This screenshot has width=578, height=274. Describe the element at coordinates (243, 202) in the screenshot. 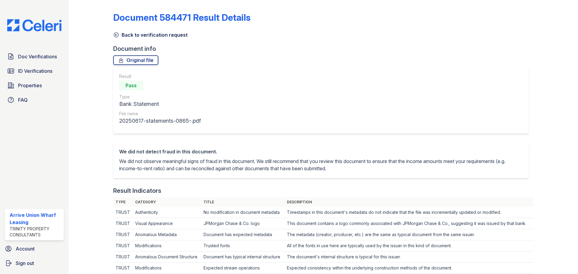

I see `th: Title` at that location.